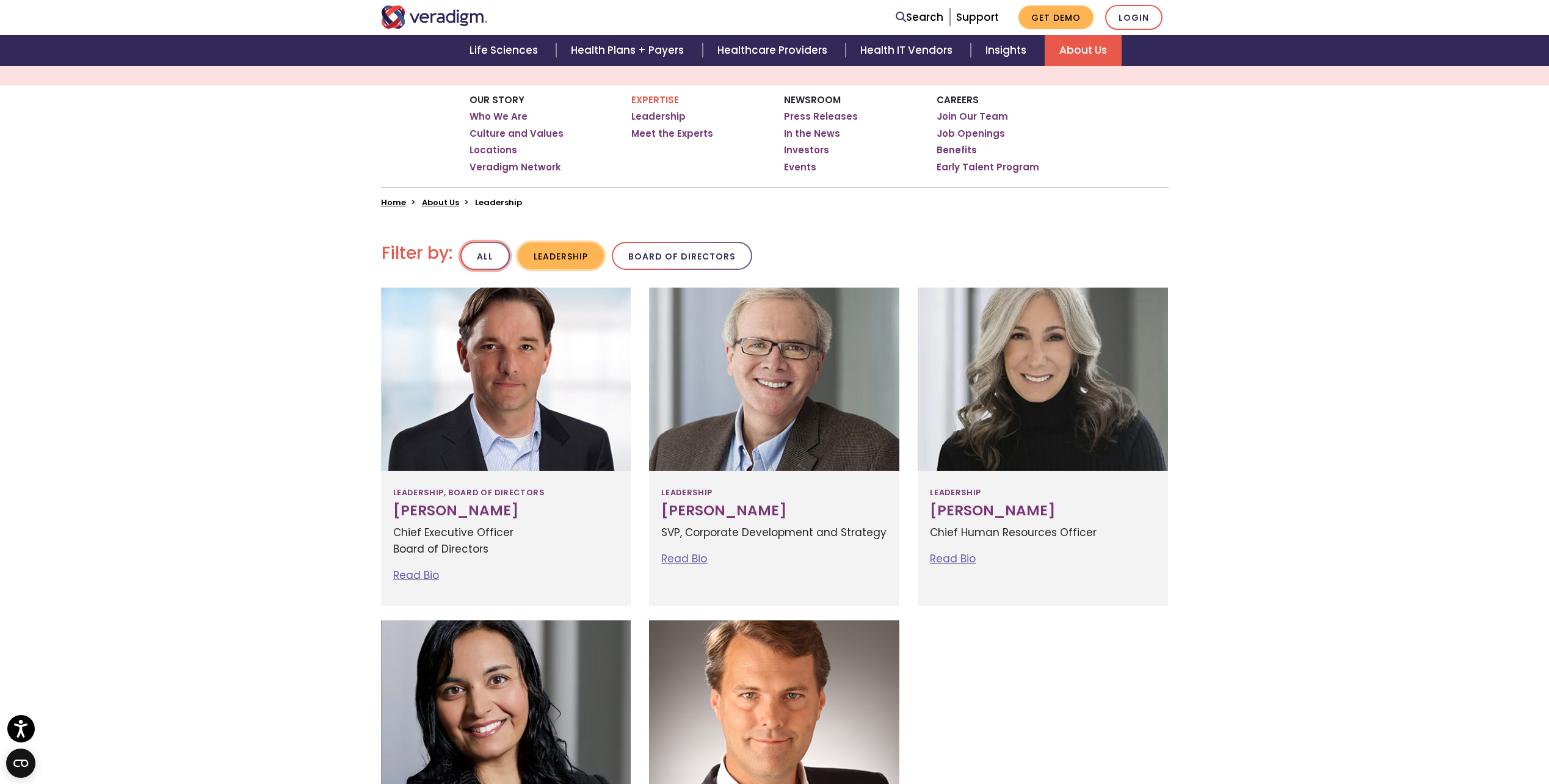 The width and height of the screenshot is (1549, 784). I want to click on a: Job Openings, so click(970, 133).